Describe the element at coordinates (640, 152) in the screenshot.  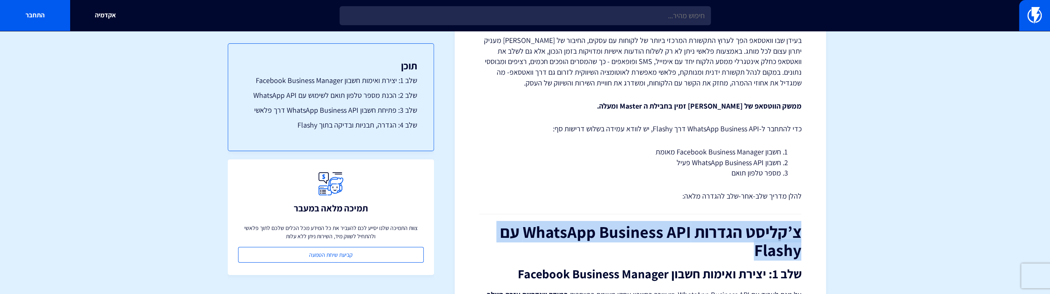
I see `li: חשבון Facebook Business Manager מאומת` at that location.